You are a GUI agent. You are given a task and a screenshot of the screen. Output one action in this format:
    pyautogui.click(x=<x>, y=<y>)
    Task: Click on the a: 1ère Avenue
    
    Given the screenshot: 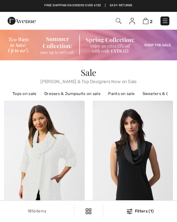 What is the action you would take?
    pyautogui.click(x=21, y=20)
    